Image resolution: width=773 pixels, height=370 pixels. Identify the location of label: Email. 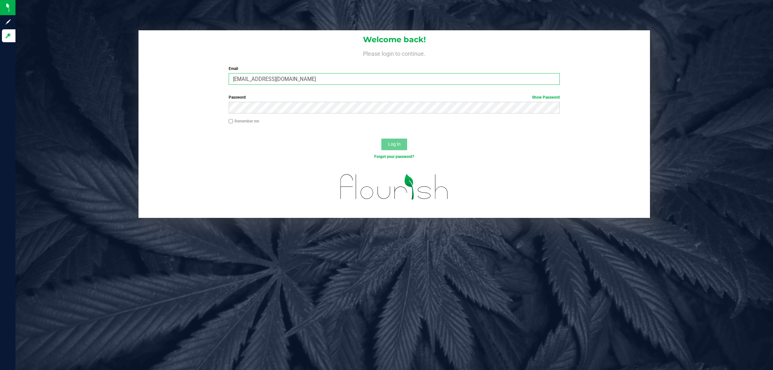
(394, 69).